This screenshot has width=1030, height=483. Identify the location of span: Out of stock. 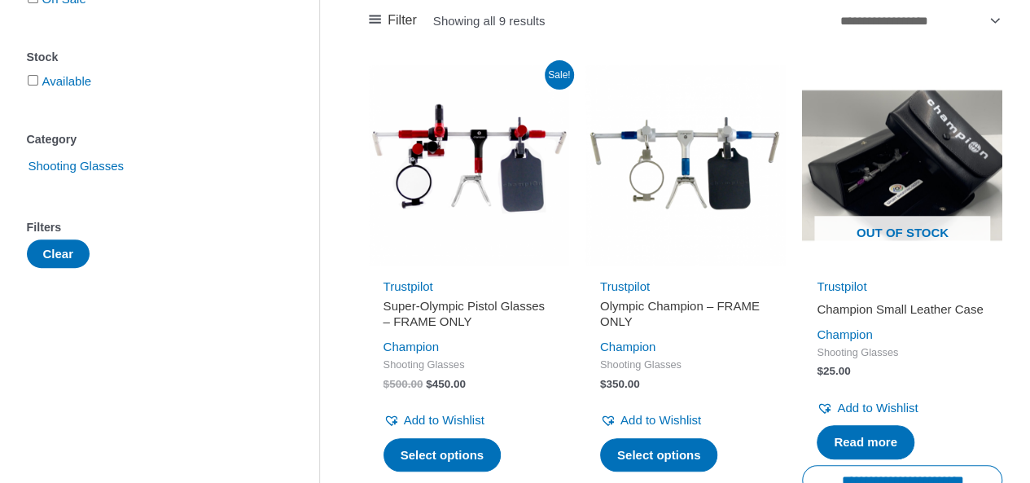
(903, 235).